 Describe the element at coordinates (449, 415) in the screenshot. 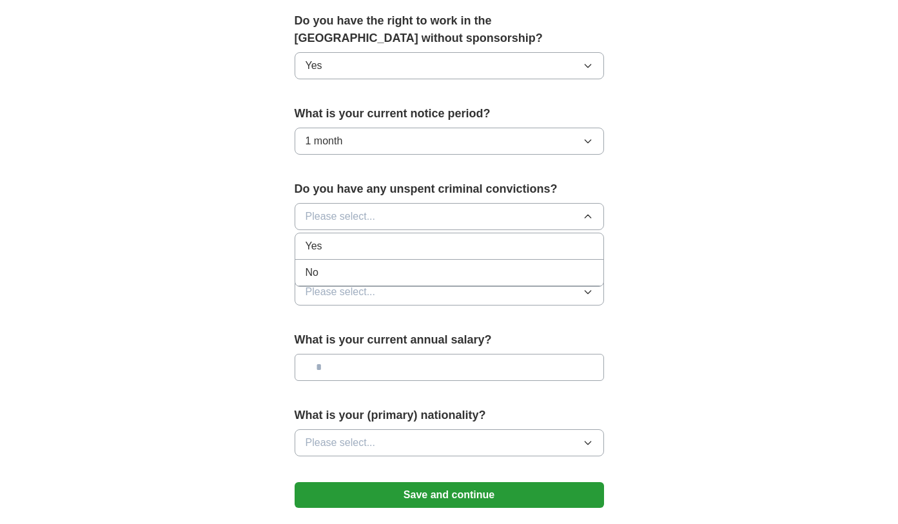

I see `label: What is your (primary) nationality?` at that location.